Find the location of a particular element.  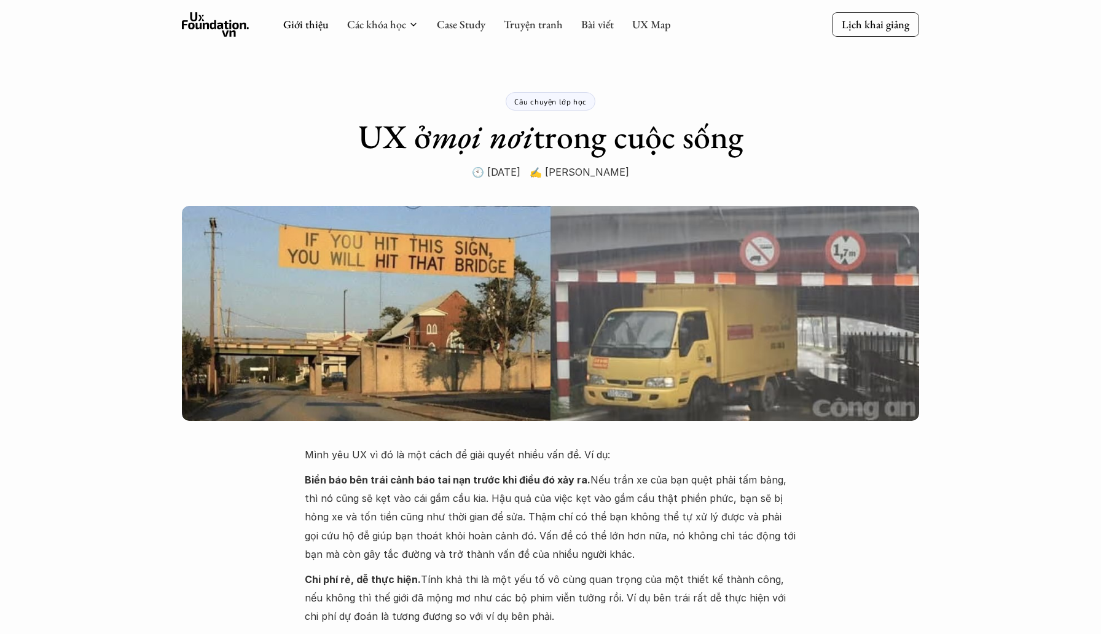

a: UX Map is located at coordinates (652, 24).